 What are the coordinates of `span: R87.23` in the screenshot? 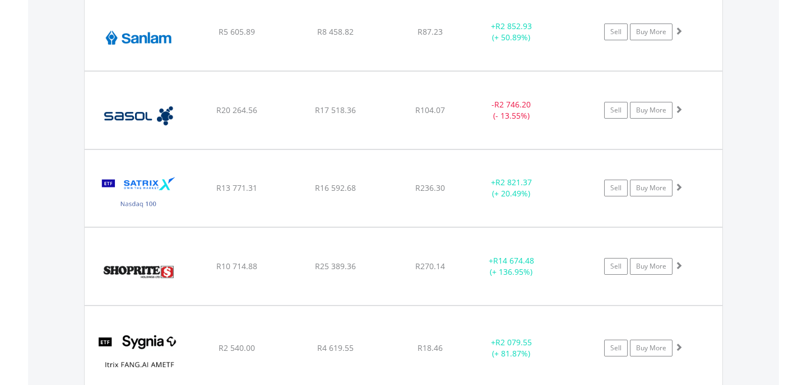 It's located at (430, 31).